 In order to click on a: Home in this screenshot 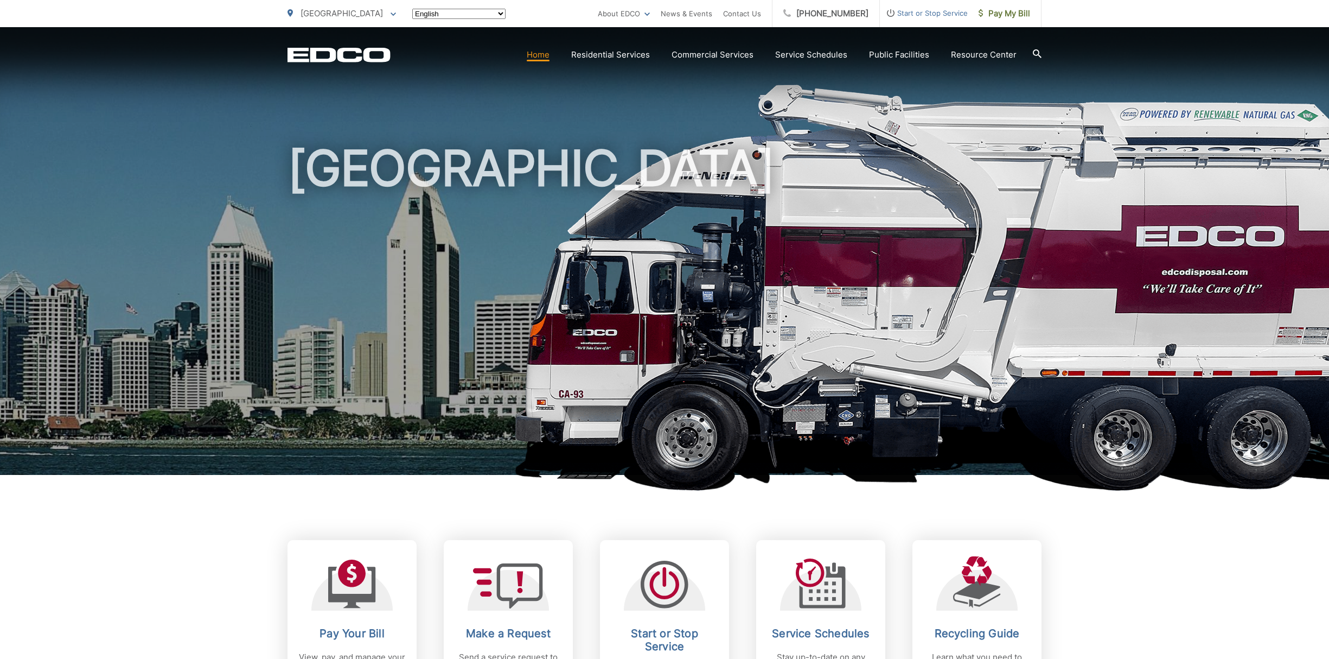, I will do `click(538, 55)`.